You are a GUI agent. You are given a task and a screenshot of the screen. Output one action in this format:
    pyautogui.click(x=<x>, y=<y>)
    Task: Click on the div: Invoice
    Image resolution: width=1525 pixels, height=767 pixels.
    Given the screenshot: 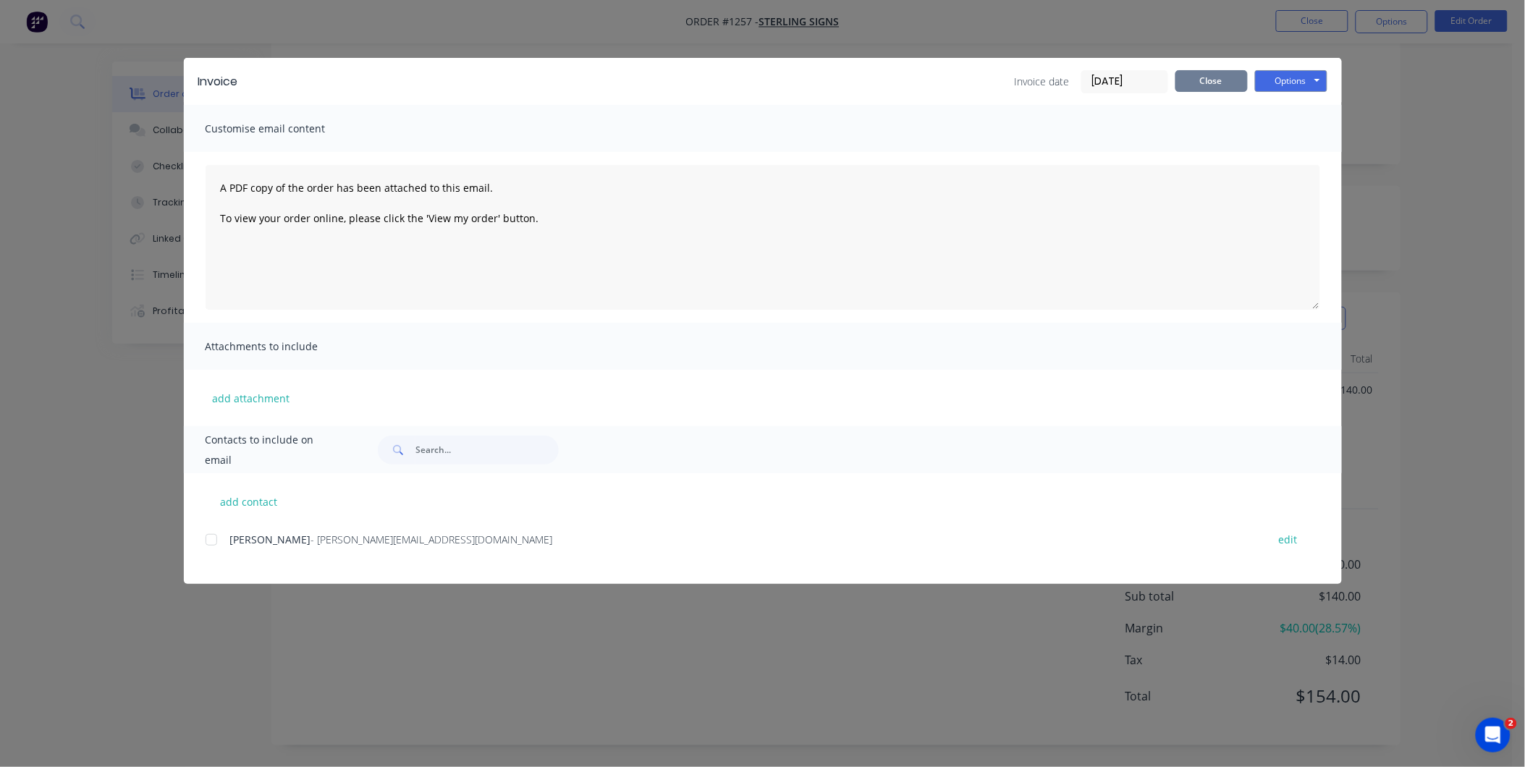 What is the action you would take?
    pyautogui.click(x=218, y=82)
    